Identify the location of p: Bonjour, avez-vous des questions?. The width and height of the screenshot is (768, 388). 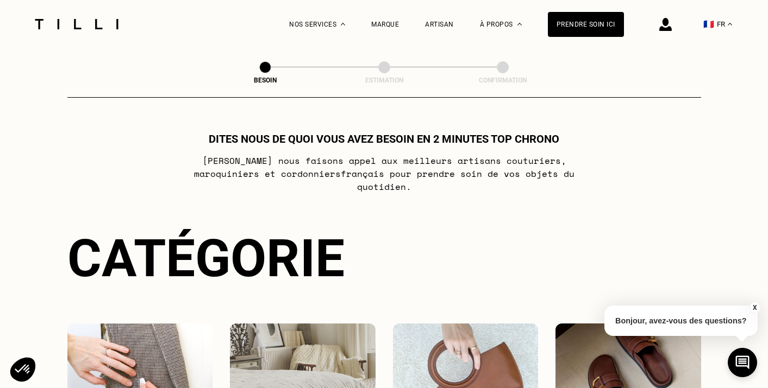
(681, 321).